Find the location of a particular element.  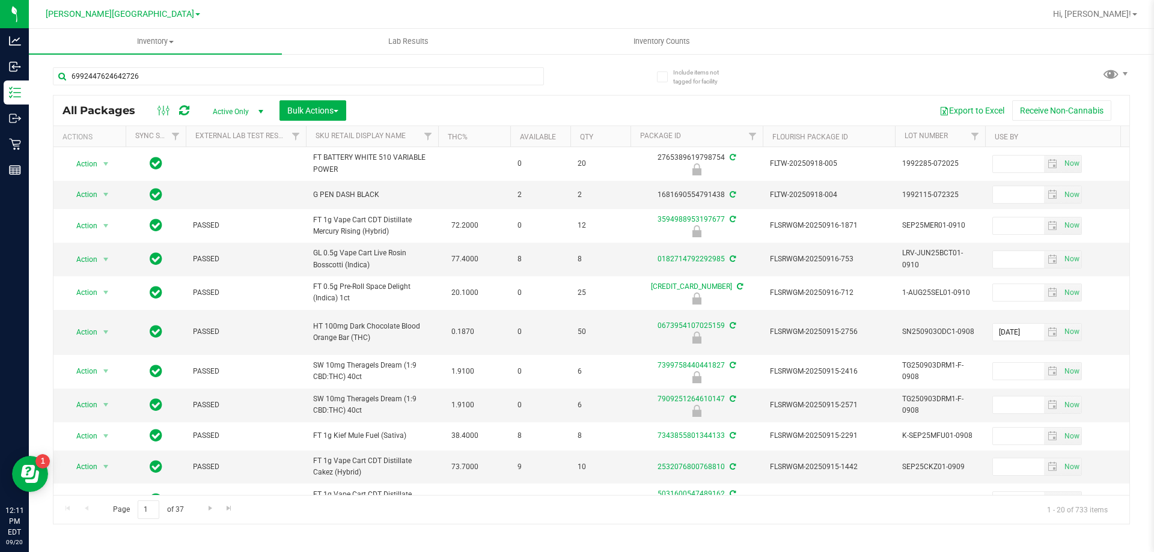

span: 73.7000 is located at coordinates (464, 467).